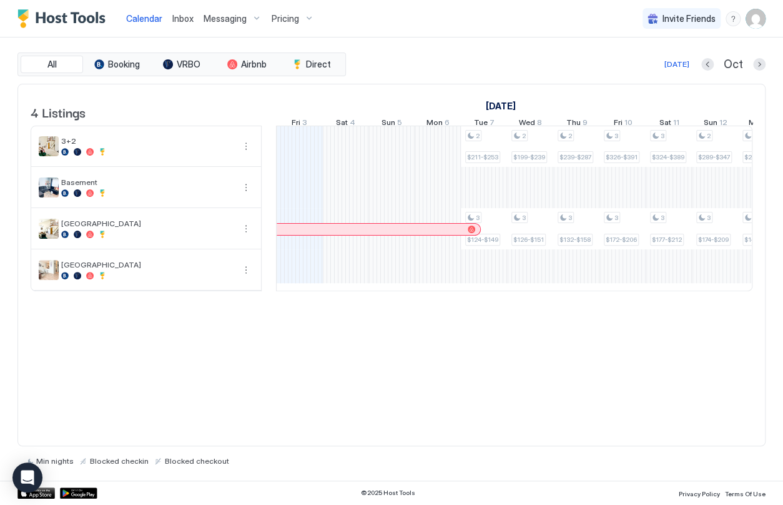 The height and width of the screenshot is (505, 783). Describe the element at coordinates (247, 64) in the screenshot. I see `button: Airbnb` at that location.